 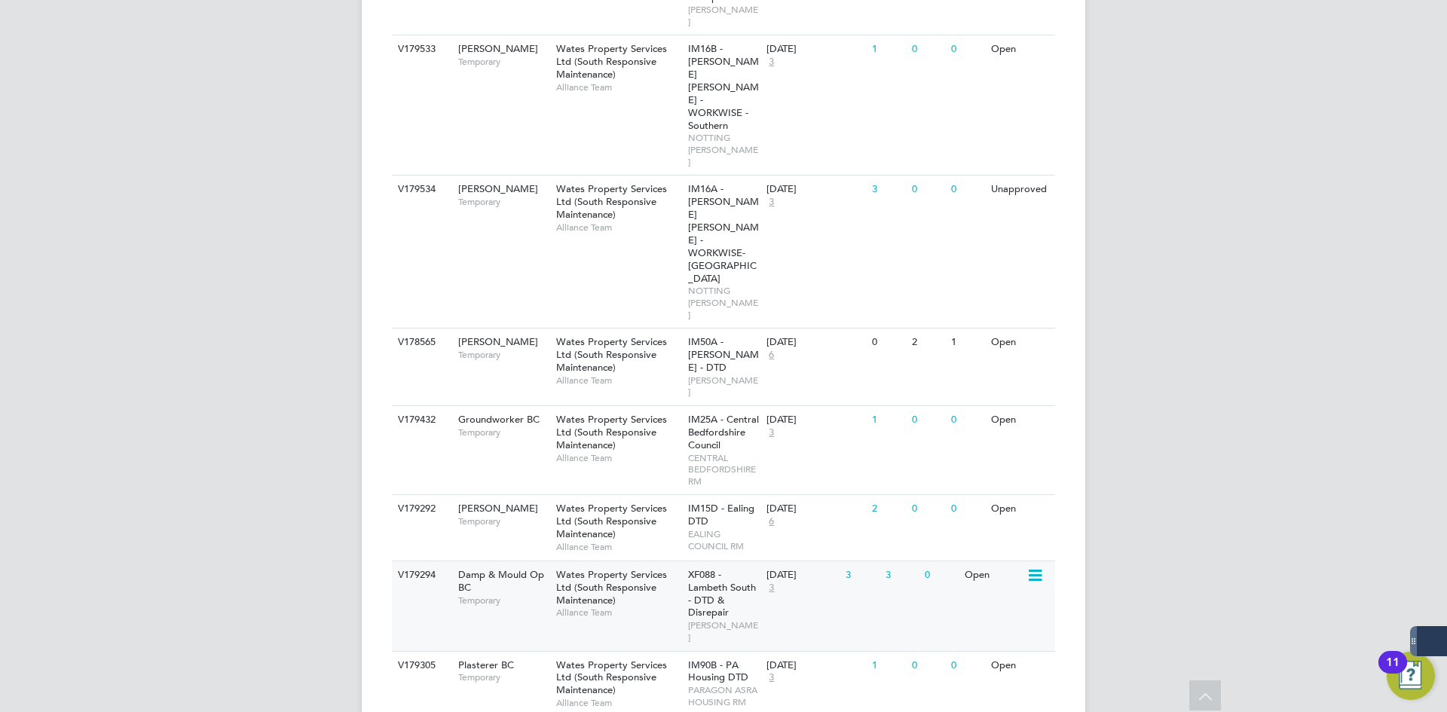 I want to click on span: EALING COUNCIL RM, so click(x=724, y=540).